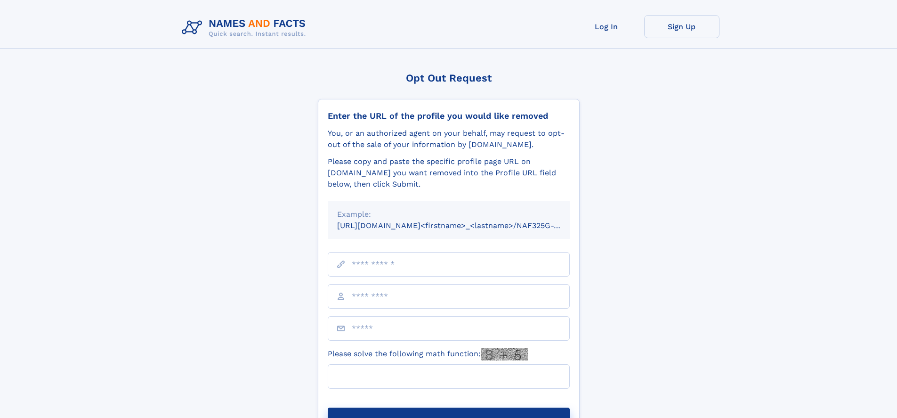  What do you see at coordinates (682, 26) in the screenshot?
I see `a: Sign Up` at bounding box center [682, 26].